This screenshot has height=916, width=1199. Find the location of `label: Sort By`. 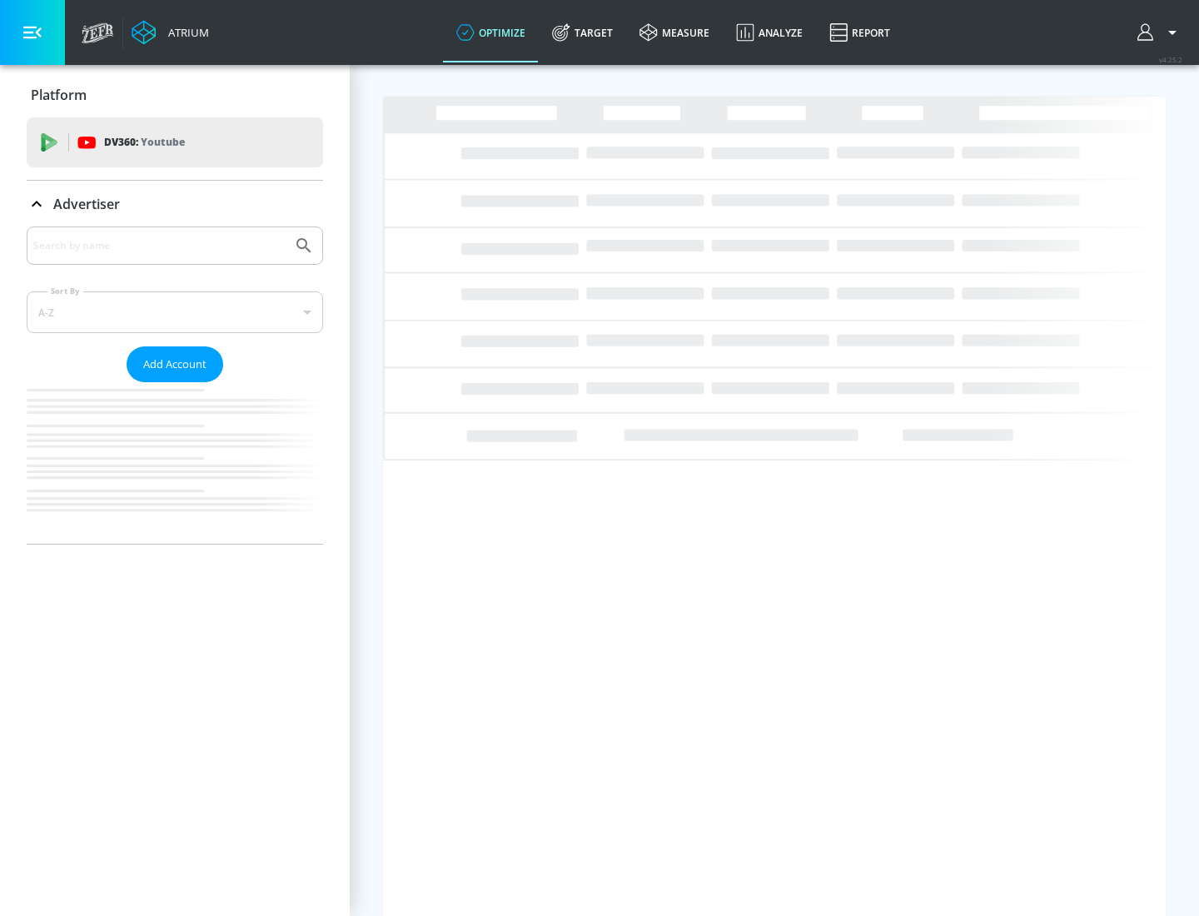

label: Sort By is located at coordinates (65, 291).